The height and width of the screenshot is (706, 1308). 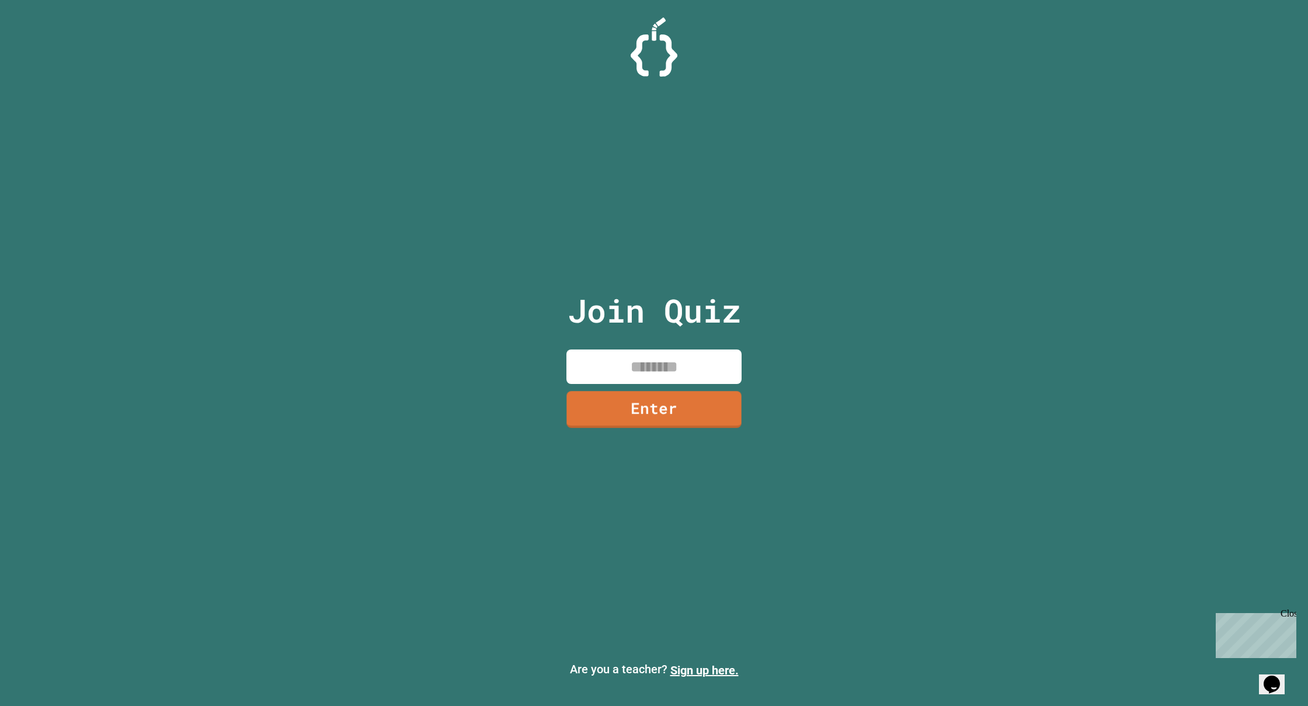 What do you see at coordinates (654, 669) in the screenshot?
I see `p: Are you a teacher?` at bounding box center [654, 669].